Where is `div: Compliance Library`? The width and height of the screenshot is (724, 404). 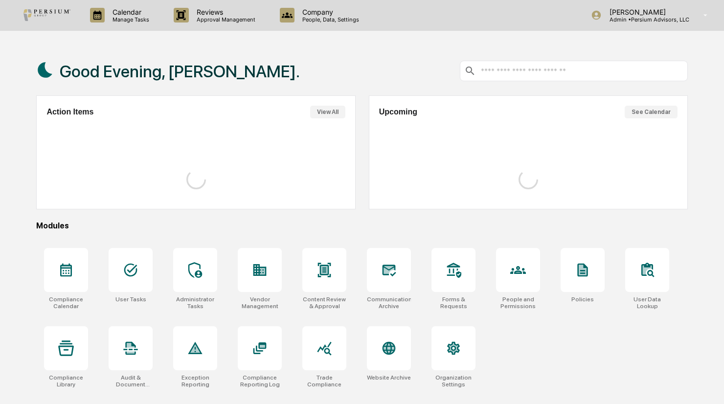 div: Compliance Library is located at coordinates (66, 381).